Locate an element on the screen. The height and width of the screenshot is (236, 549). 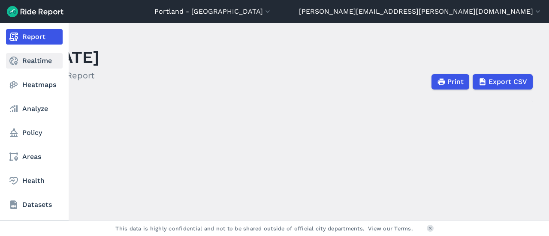
a: Areas is located at coordinates (34, 157).